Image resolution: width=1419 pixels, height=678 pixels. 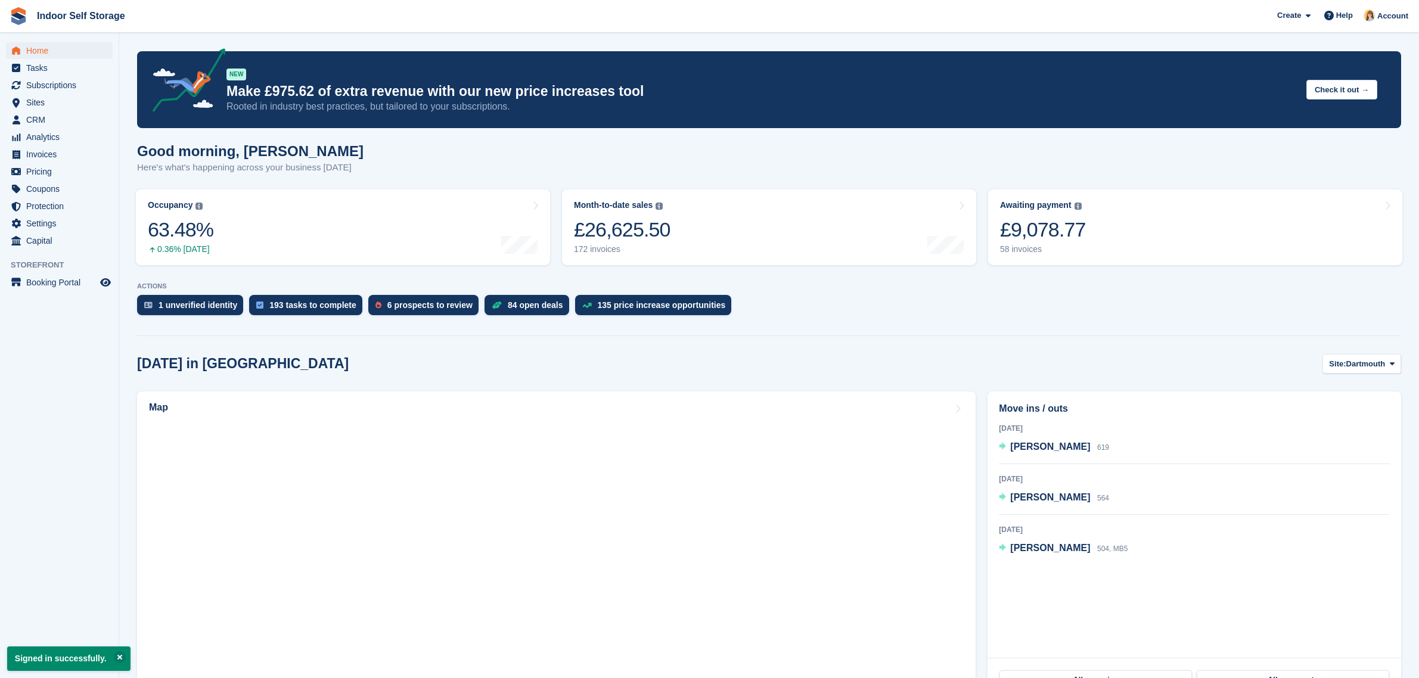 What do you see at coordinates (1362, 364) in the screenshot?
I see `button: Site: Dartmouth` at bounding box center [1362, 364].